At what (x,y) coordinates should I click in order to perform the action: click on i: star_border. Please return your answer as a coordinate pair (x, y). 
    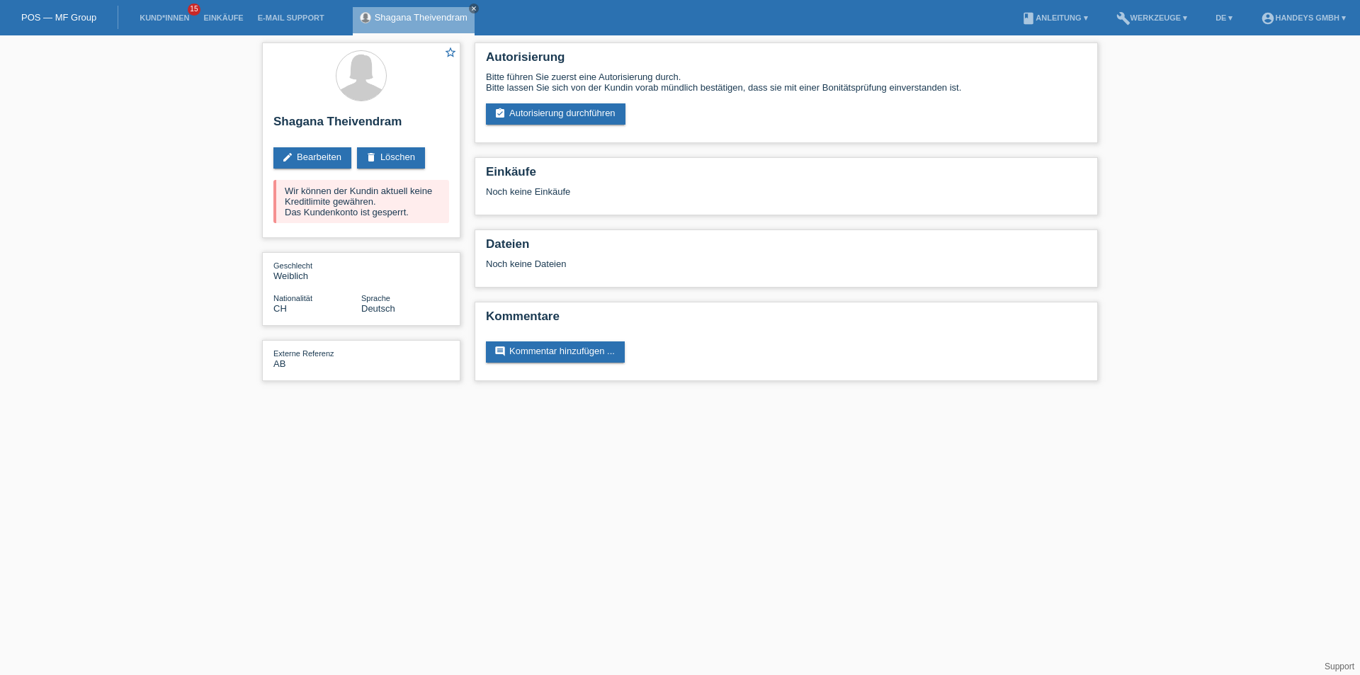
    Looking at the image, I should click on (451, 52).